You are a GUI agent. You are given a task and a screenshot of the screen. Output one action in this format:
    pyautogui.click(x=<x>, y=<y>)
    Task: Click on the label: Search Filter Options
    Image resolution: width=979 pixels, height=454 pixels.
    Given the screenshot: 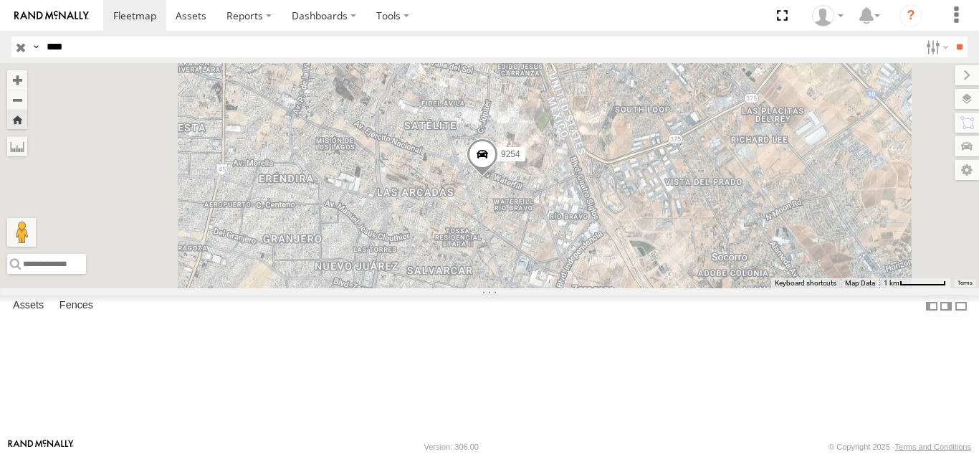 What is the action you would take?
    pyautogui.click(x=935, y=47)
    